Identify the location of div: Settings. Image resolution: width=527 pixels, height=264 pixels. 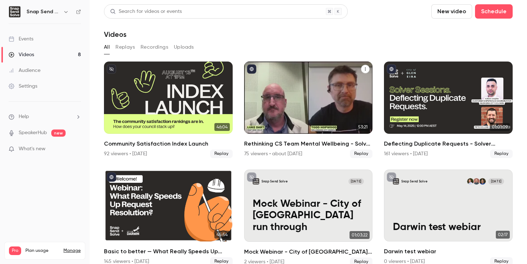
(23, 86).